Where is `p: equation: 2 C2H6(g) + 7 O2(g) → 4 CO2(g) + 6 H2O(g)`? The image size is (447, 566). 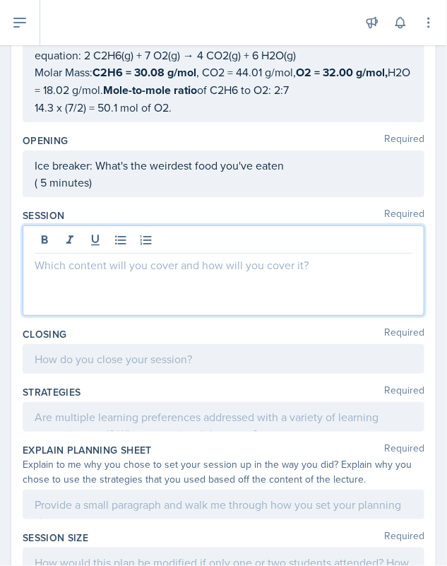
p: equation: 2 C2H6(g) + 7 O2(g) → 4 CO2(g) + 6 H2O(g) is located at coordinates (223, 55).